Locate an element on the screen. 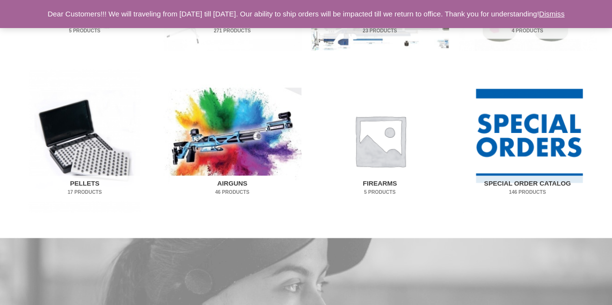  mark: 23 Products is located at coordinates (380, 30).